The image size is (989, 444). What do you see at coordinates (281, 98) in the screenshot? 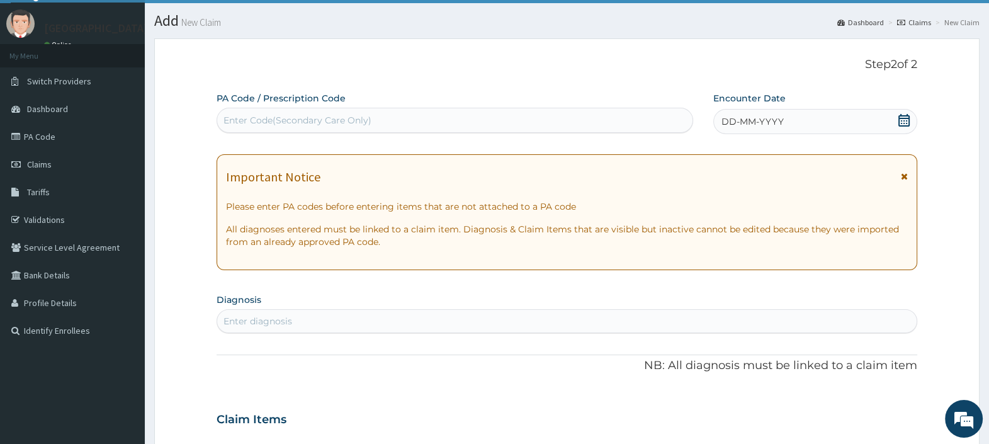
I see `label: PA Code / Prescription Code` at bounding box center [281, 98].